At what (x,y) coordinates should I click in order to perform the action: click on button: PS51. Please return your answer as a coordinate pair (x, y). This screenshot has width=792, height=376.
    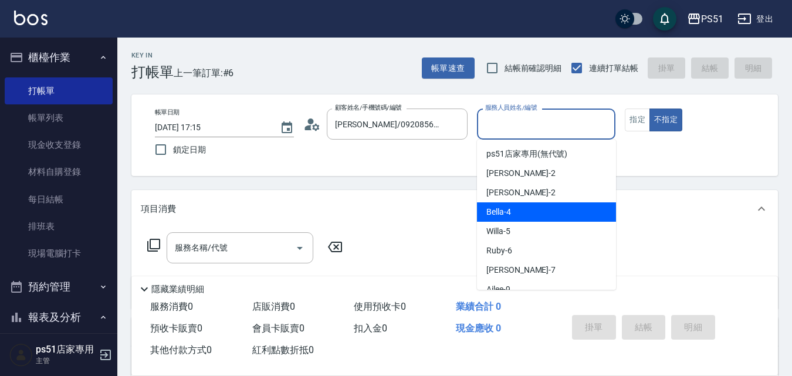
    Looking at the image, I should click on (705, 19).